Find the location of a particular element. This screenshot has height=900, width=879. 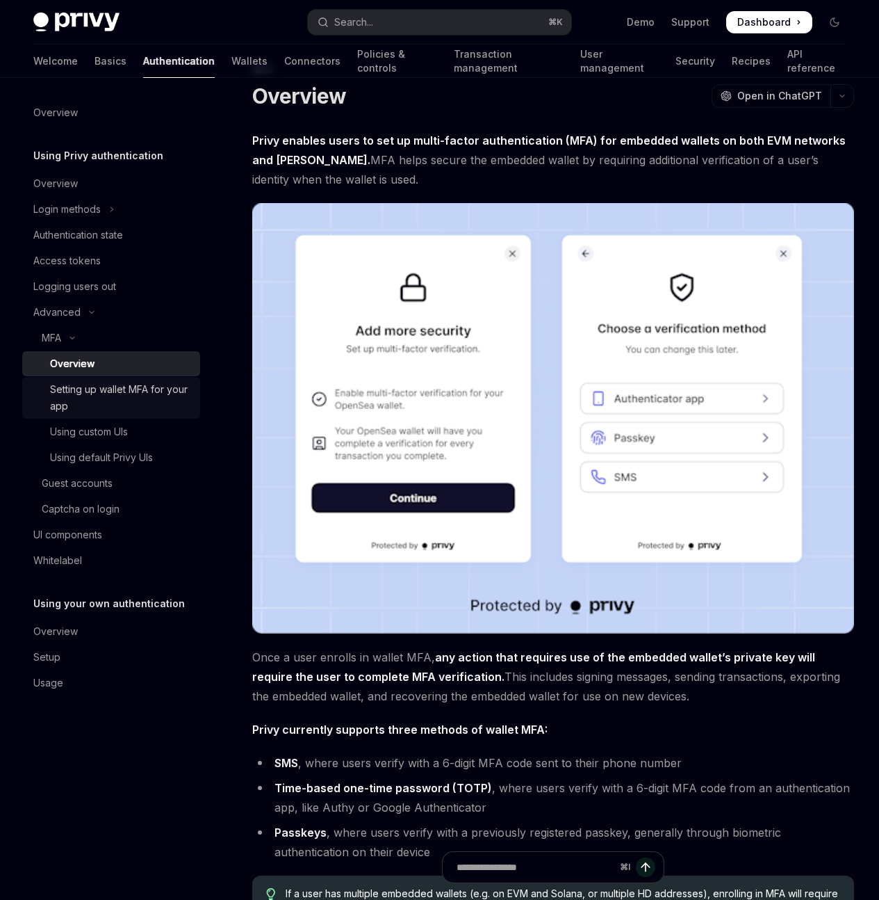

div: Login methods is located at coordinates (67, 209).